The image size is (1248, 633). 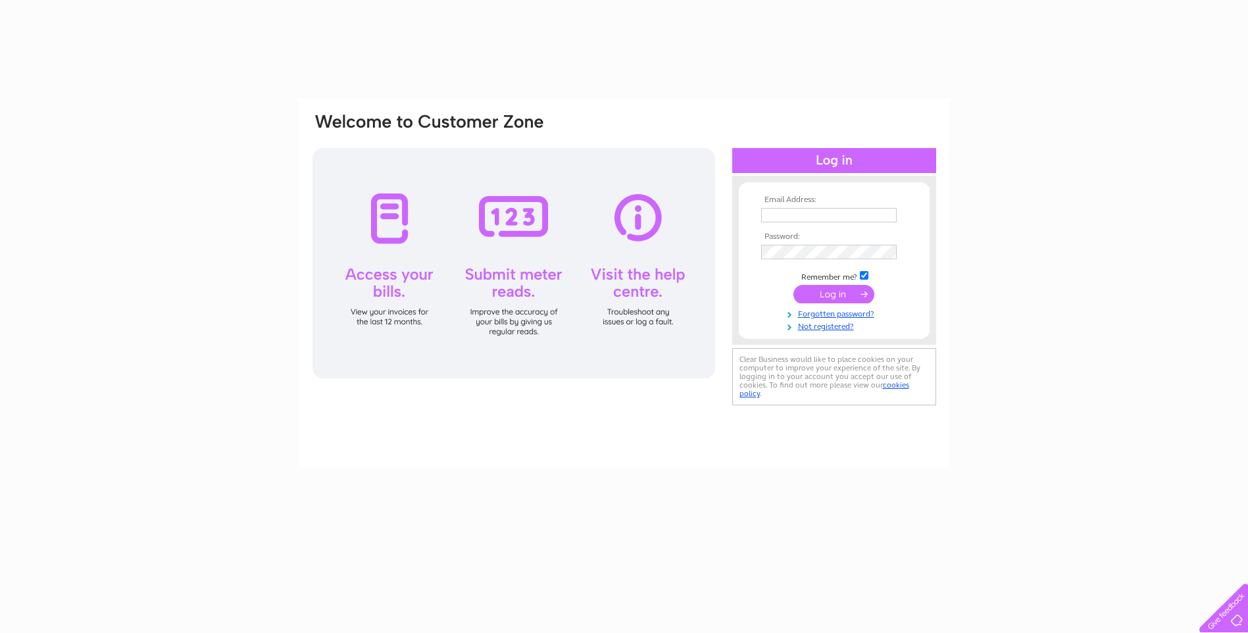 What do you see at coordinates (834, 376) in the screenshot?
I see `div: Clear Business would like to place cookies on your computer to improve your experience of the sit...` at bounding box center [834, 376].